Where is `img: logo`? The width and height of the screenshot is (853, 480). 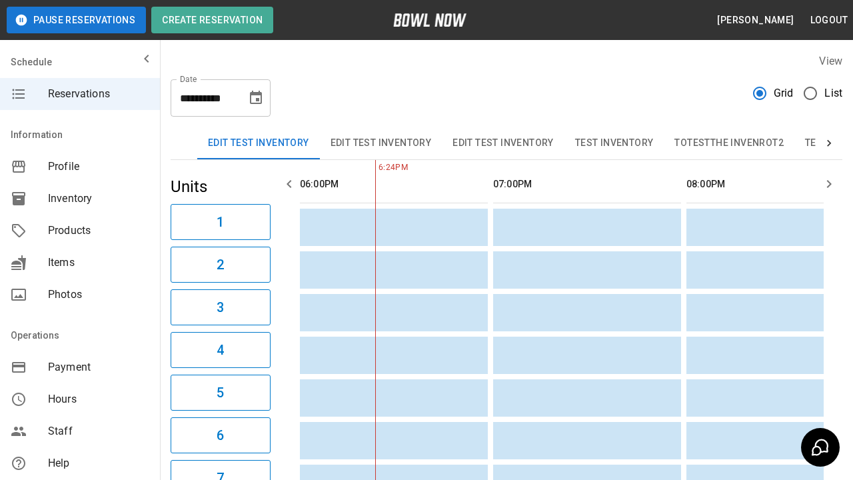
img: logo is located at coordinates (430, 20).